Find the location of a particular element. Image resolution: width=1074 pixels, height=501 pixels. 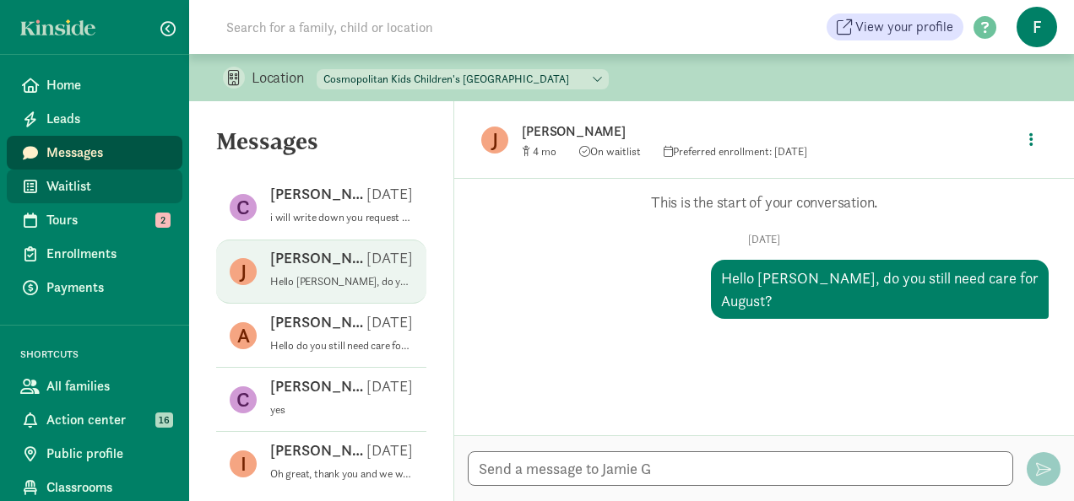

p: Location is located at coordinates (284, 78).